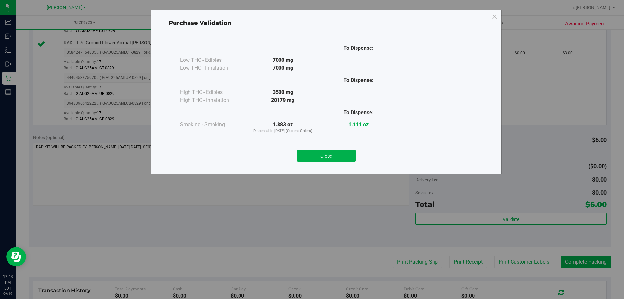 The image size is (624, 299). What do you see at coordinates (200, 23) in the screenshot?
I see `span: Purchase Validation` at bounding box center [200, 23].